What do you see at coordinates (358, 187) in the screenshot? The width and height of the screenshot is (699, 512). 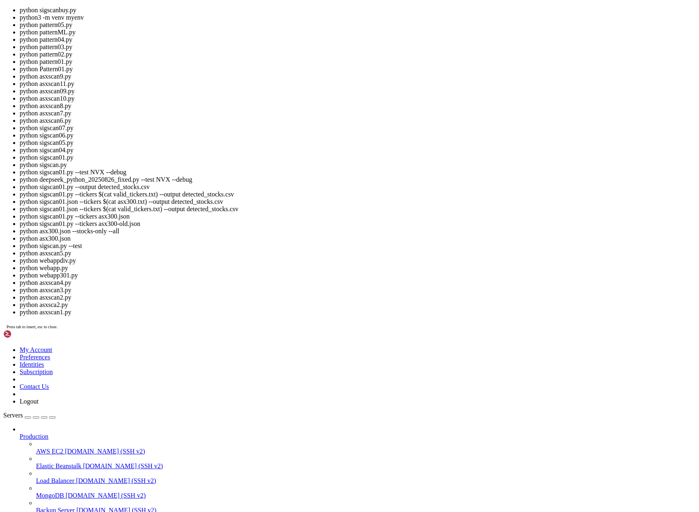 I see `li: python sigscan01.py --output detected_stocks.csv` at bounding box center [358, 187].